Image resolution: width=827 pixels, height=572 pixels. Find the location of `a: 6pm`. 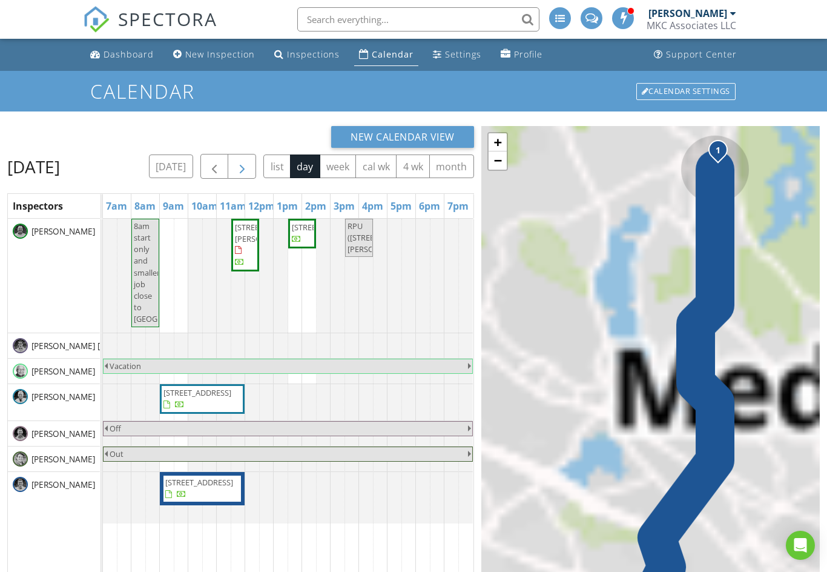

a: 6pm is located at coordinates (429, 206).